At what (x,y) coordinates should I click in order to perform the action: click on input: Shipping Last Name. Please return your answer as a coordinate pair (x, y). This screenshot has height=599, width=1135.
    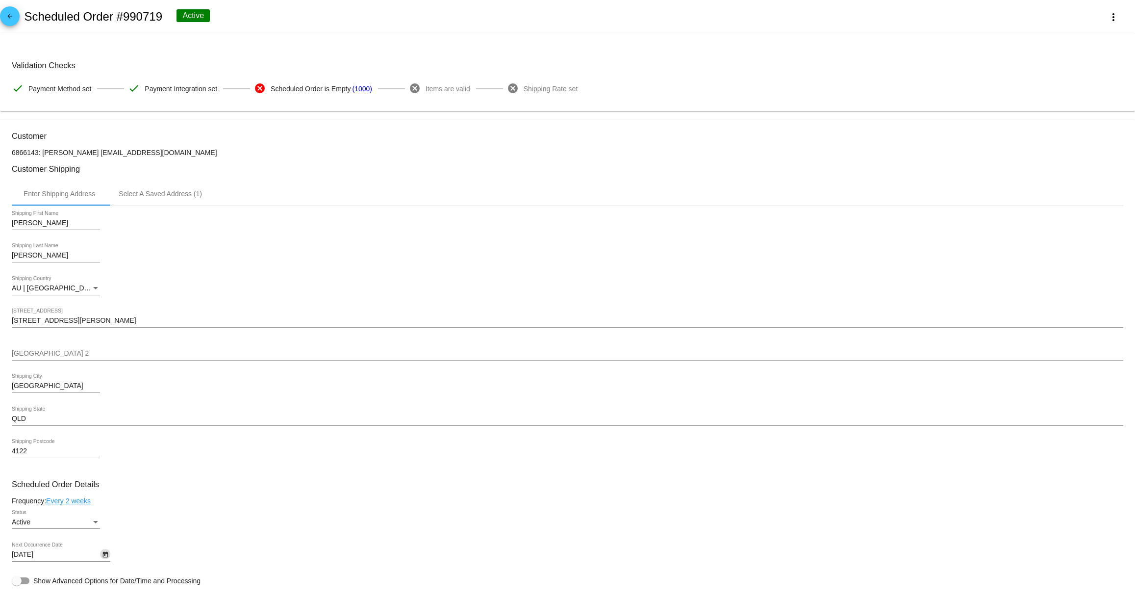
    Looking at the image, I should click on (56, 255).